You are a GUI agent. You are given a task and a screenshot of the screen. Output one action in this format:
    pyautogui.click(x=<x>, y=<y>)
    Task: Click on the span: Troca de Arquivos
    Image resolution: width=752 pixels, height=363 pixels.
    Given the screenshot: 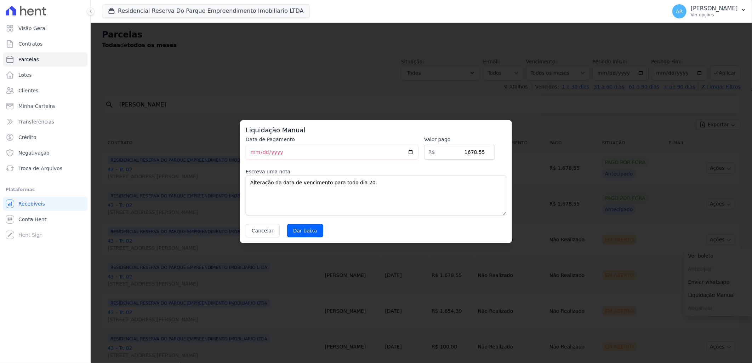 What is the action you would take?
    pyautogui.click(x=40, y=169)
    